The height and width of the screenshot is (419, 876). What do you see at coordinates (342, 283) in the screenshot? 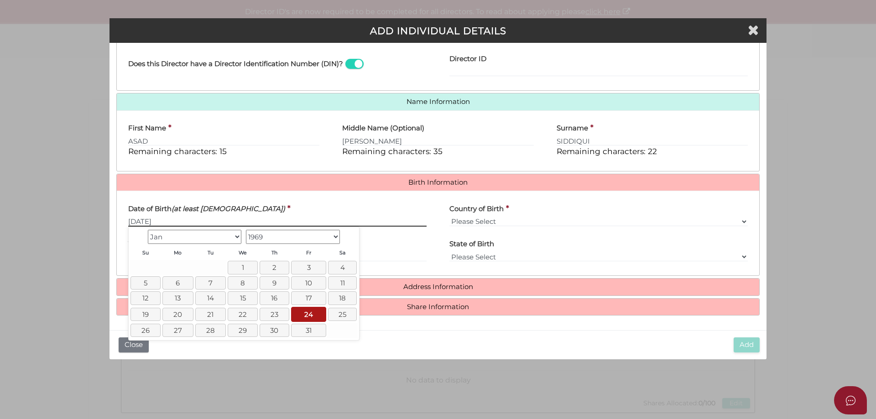
I see `a: 11` at bounding box center [342, 283].